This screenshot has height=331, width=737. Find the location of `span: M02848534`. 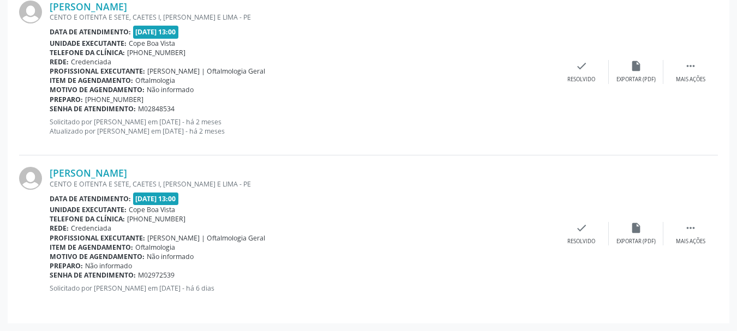

span: M02848534 is located at coordinates (156, 109).